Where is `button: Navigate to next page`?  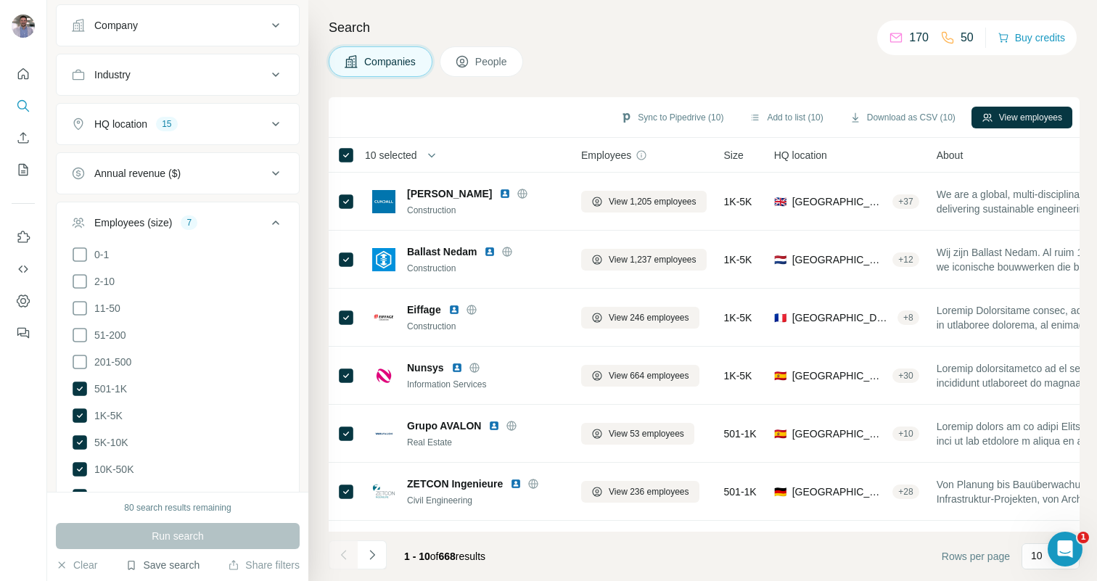 button: Navigate to next page is located at coordinates (372, 555).